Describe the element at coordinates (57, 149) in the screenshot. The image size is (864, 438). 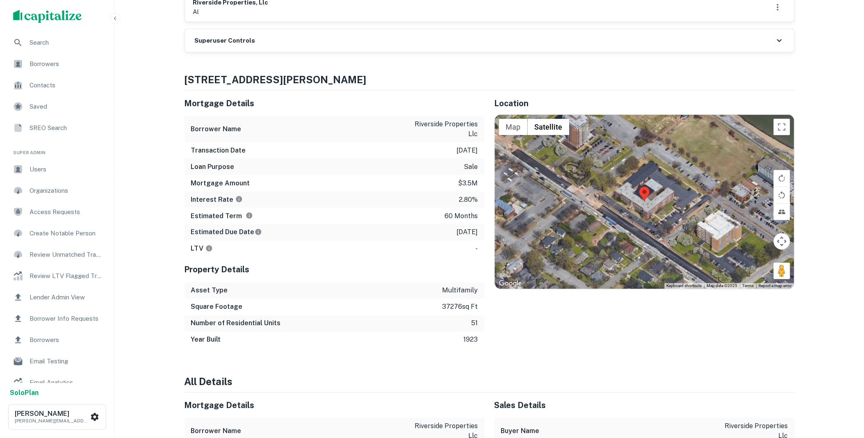
I see `li: Super Admin` at that location.